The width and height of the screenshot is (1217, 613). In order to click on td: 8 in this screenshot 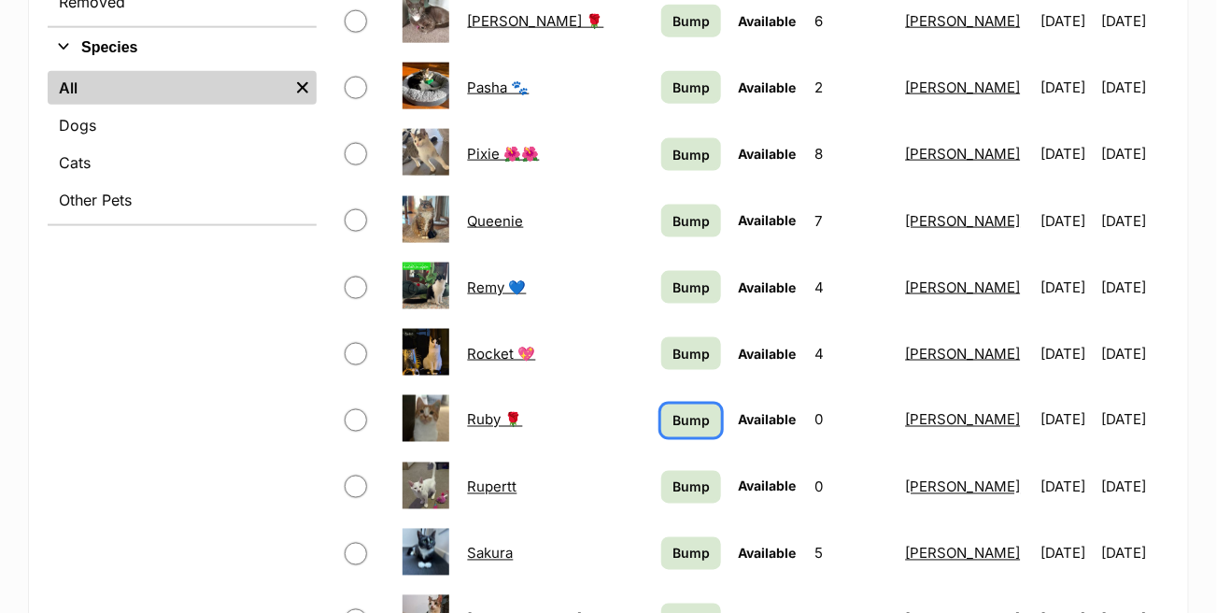, I will do `click(851, 153)`.